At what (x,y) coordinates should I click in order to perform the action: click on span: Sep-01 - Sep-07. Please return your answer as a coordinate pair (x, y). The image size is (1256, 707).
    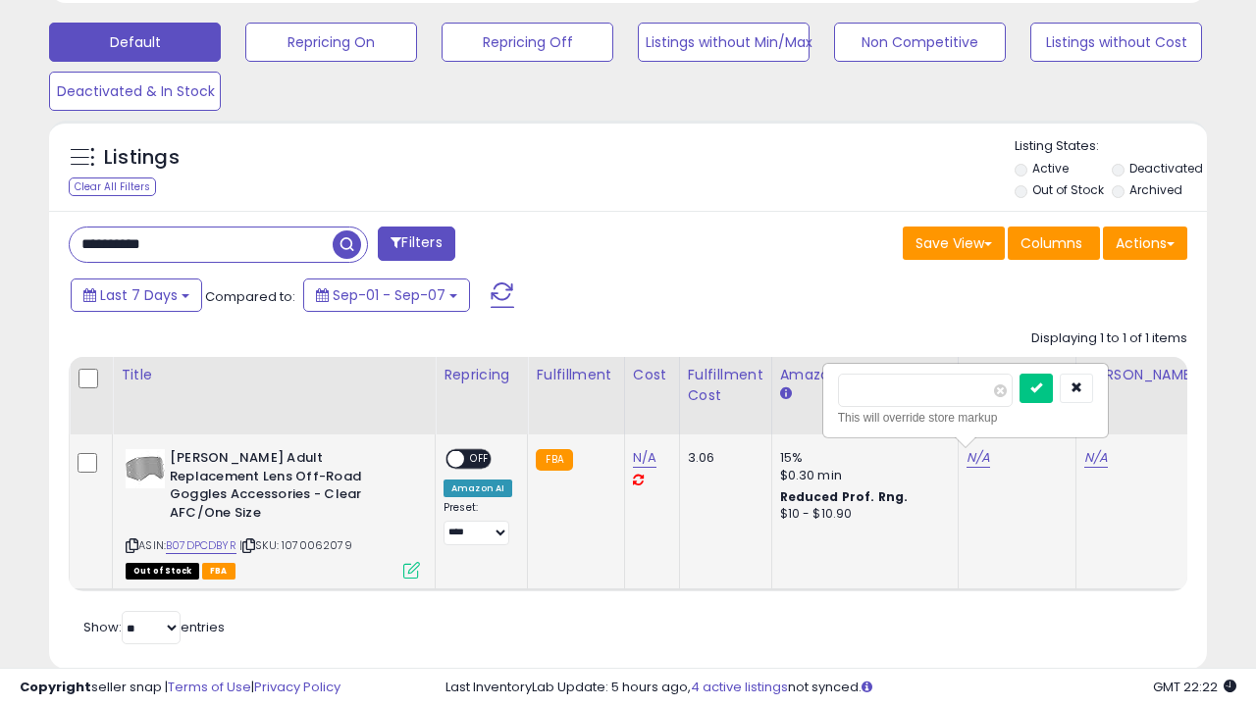
    Looking at the image, I should click on (389, 295).